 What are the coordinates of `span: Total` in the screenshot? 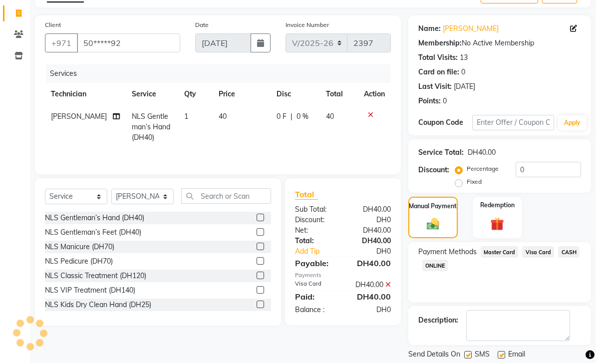 It's located at (306, 194).